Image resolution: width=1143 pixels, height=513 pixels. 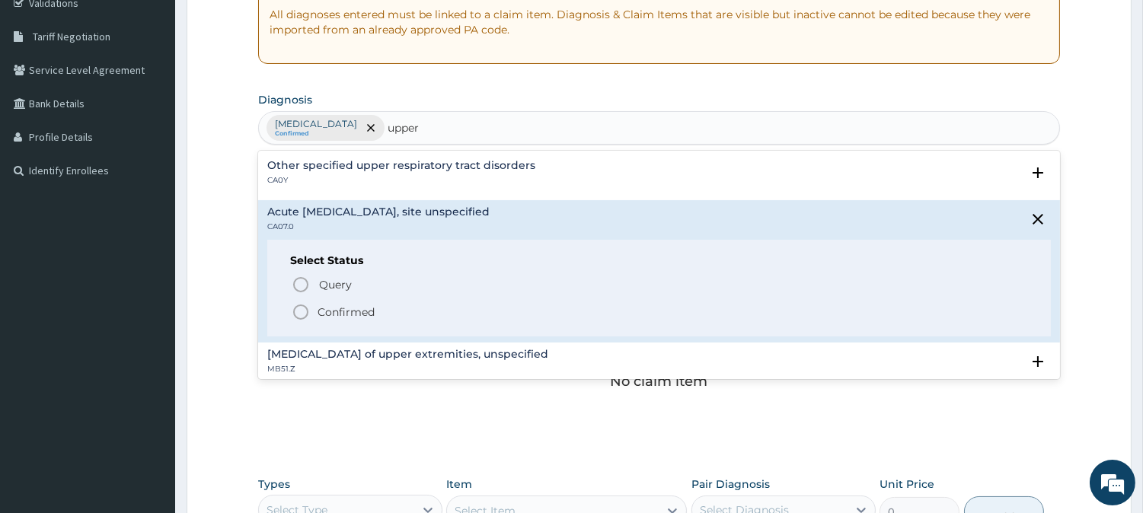 What do you see at coordinates (401, 180) in the screenshot?
I see `p: CA0Y` at bounding box center [401, 180].